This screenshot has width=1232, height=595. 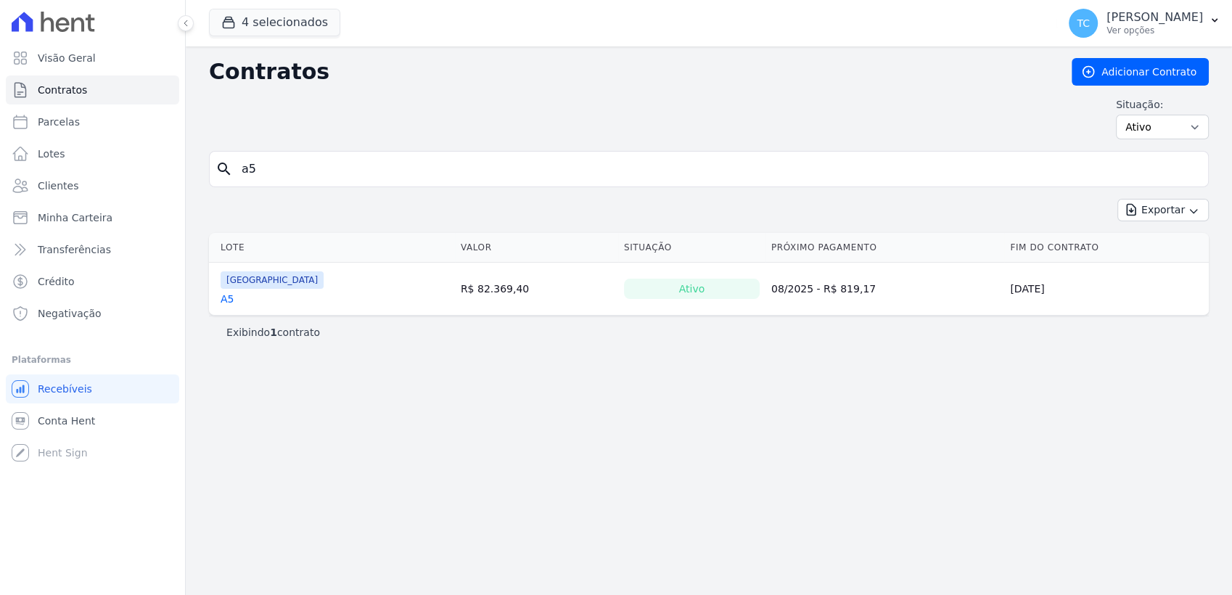 I want to click on a: Crédito, so click(x=92, y=282).